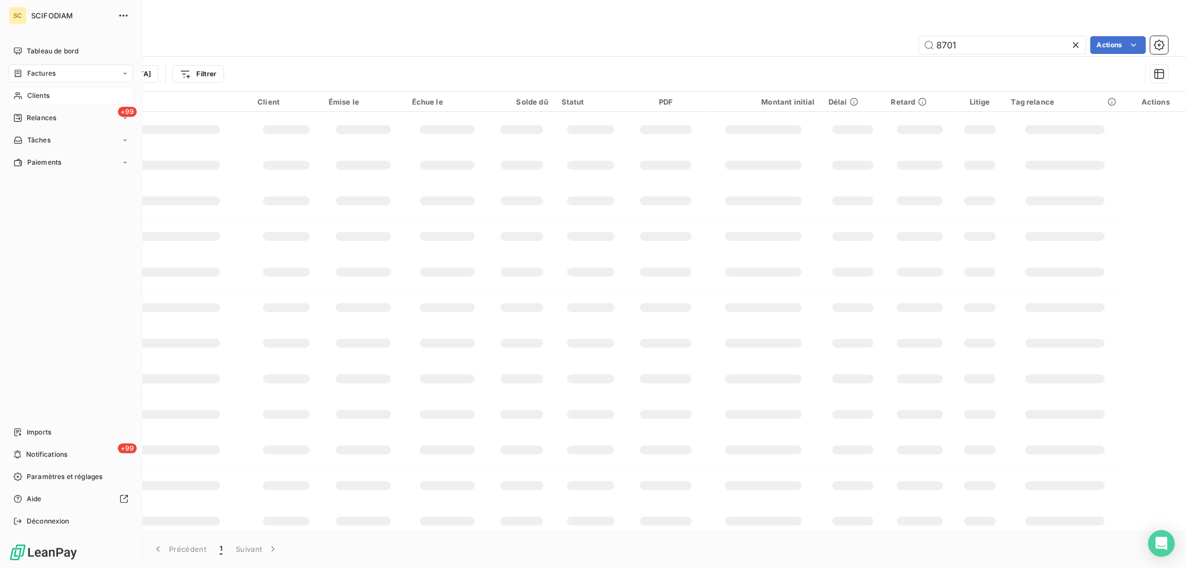  What do you see at coordinates (591, 102) in the screenshot?
I see `div: Statut` at bounding box center [591, 102].